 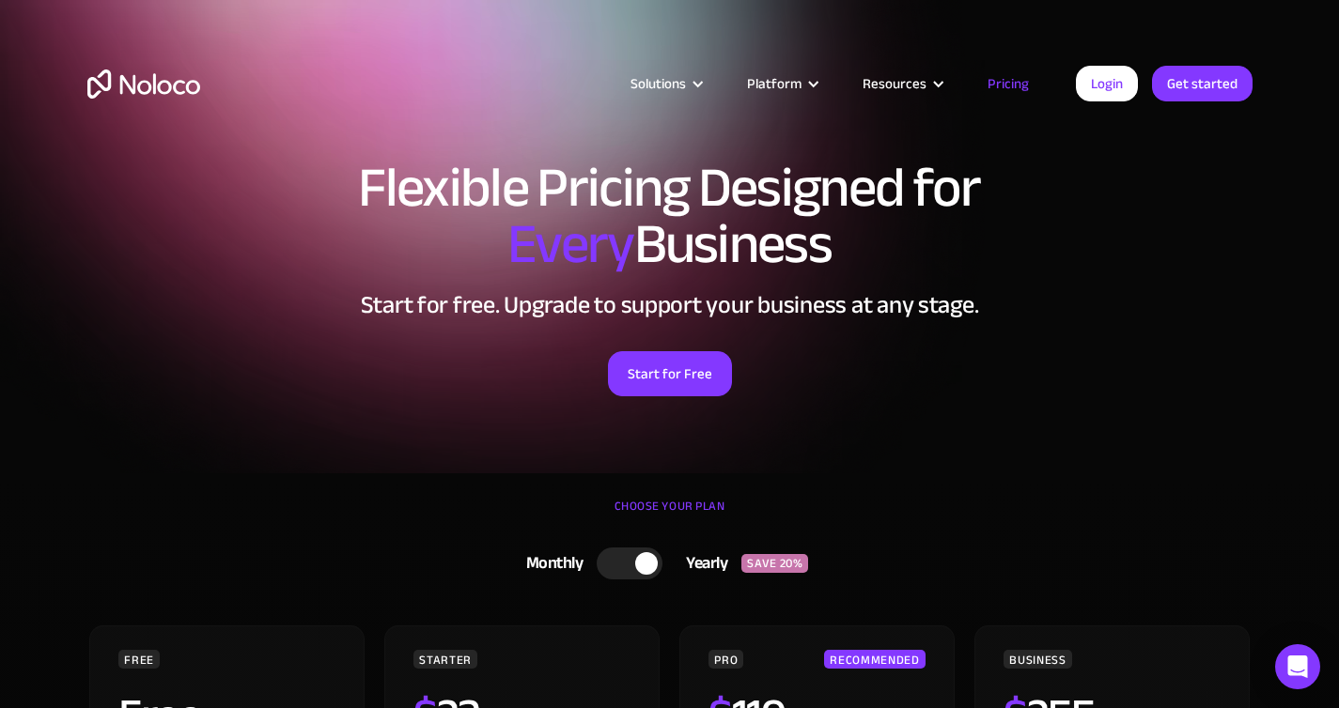 I want to click on div: SAVE 20%, so click(x=774, y=564).